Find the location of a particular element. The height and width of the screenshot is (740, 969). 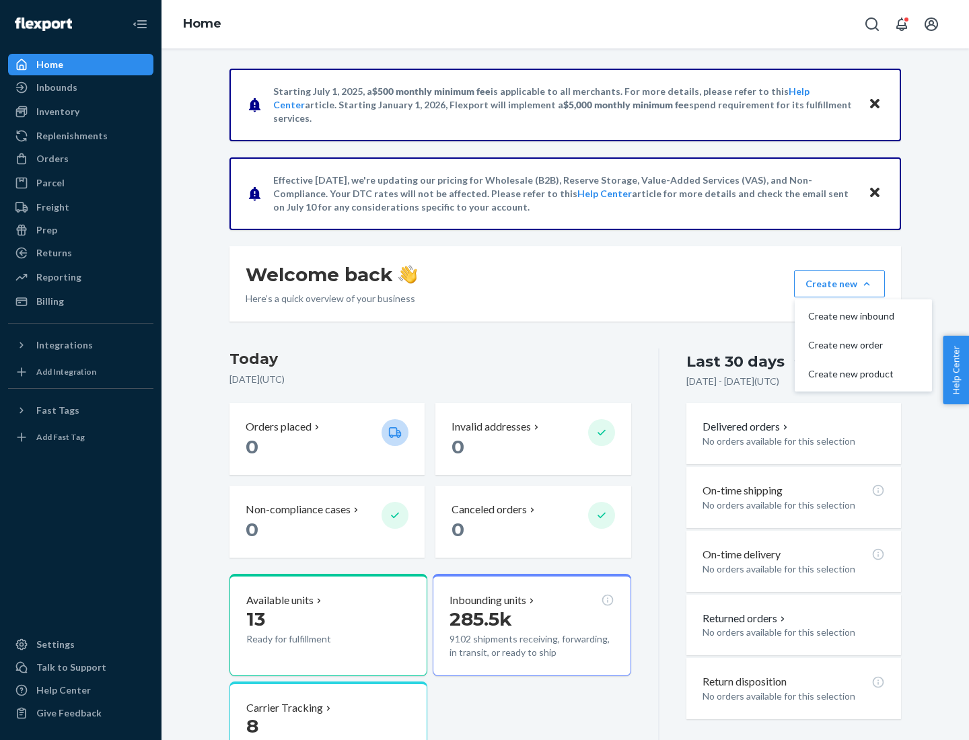

button: Non-compliance cases 0 is located at coordinates (327, 522).